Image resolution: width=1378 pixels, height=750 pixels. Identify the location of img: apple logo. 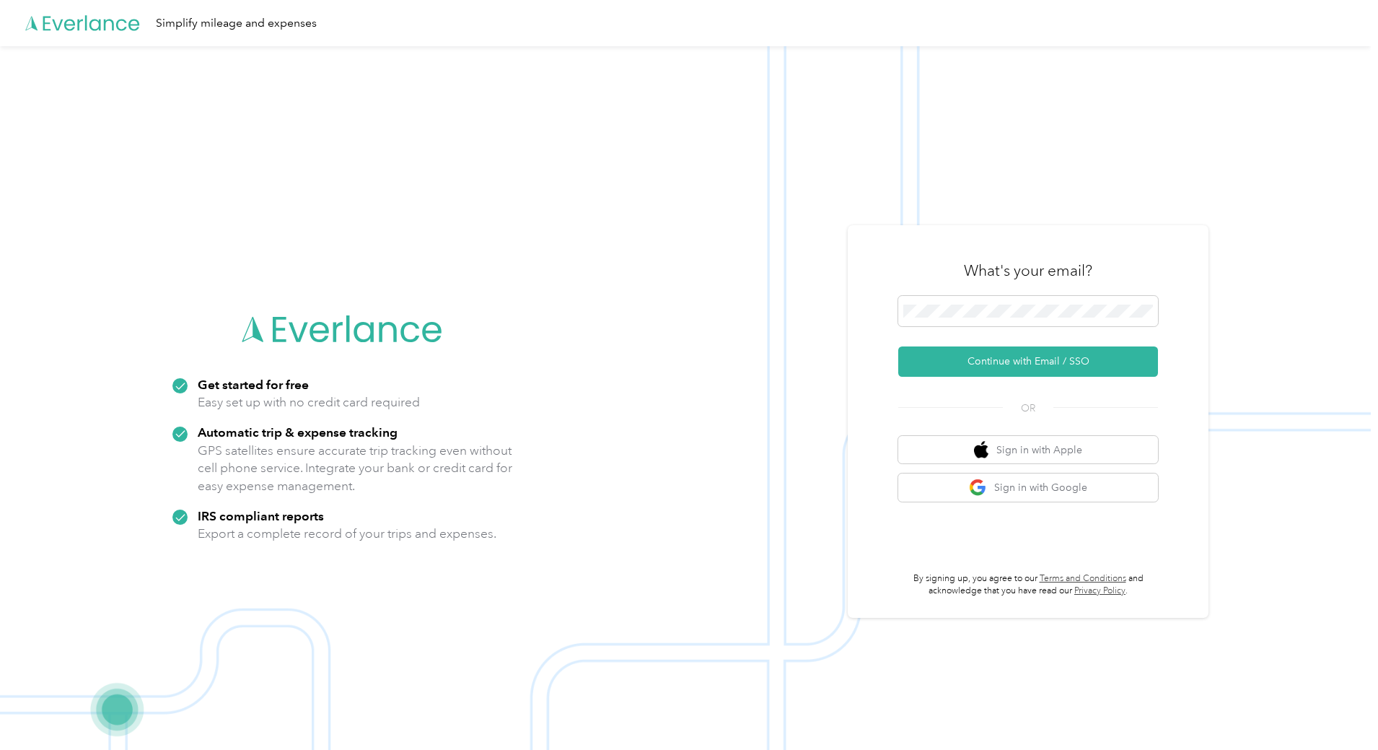
(981, 450).